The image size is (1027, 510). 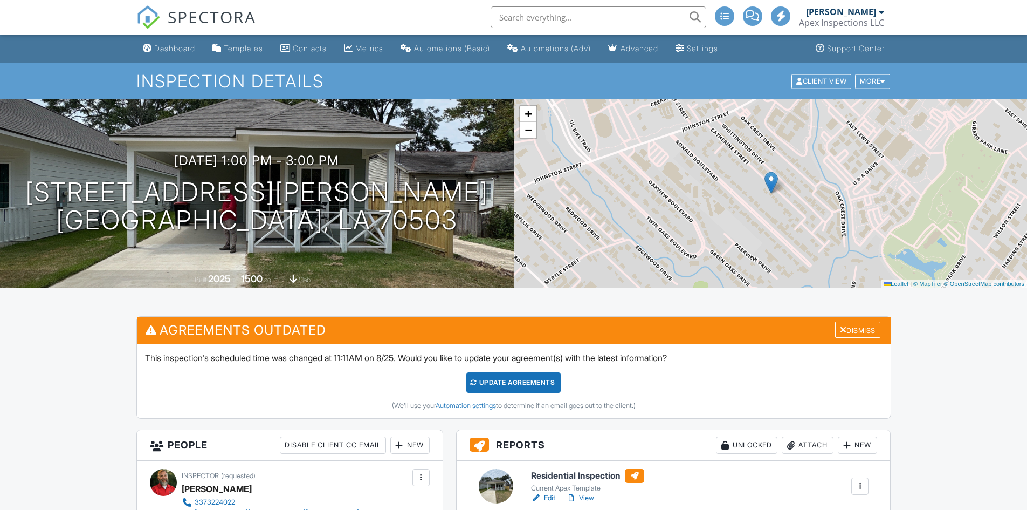 What do you see at coordinates (703, 48) in the screenshot?
I see `div: Settings` at bounding box center [703, 48].